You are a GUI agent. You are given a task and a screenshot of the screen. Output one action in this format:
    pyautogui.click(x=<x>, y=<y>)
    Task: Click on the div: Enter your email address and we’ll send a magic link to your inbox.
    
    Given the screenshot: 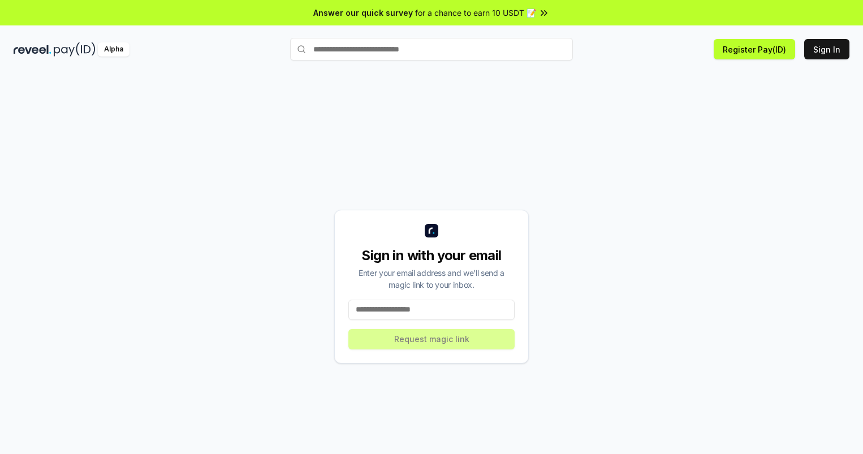 What is the action you would take?
    pyautogui.click(x=432, y=279)
    